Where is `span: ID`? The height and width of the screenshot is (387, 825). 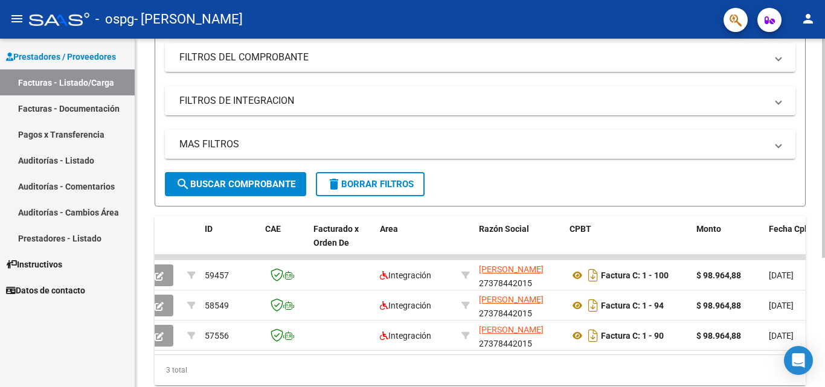
span: ID is located at coordinates (208, 229).